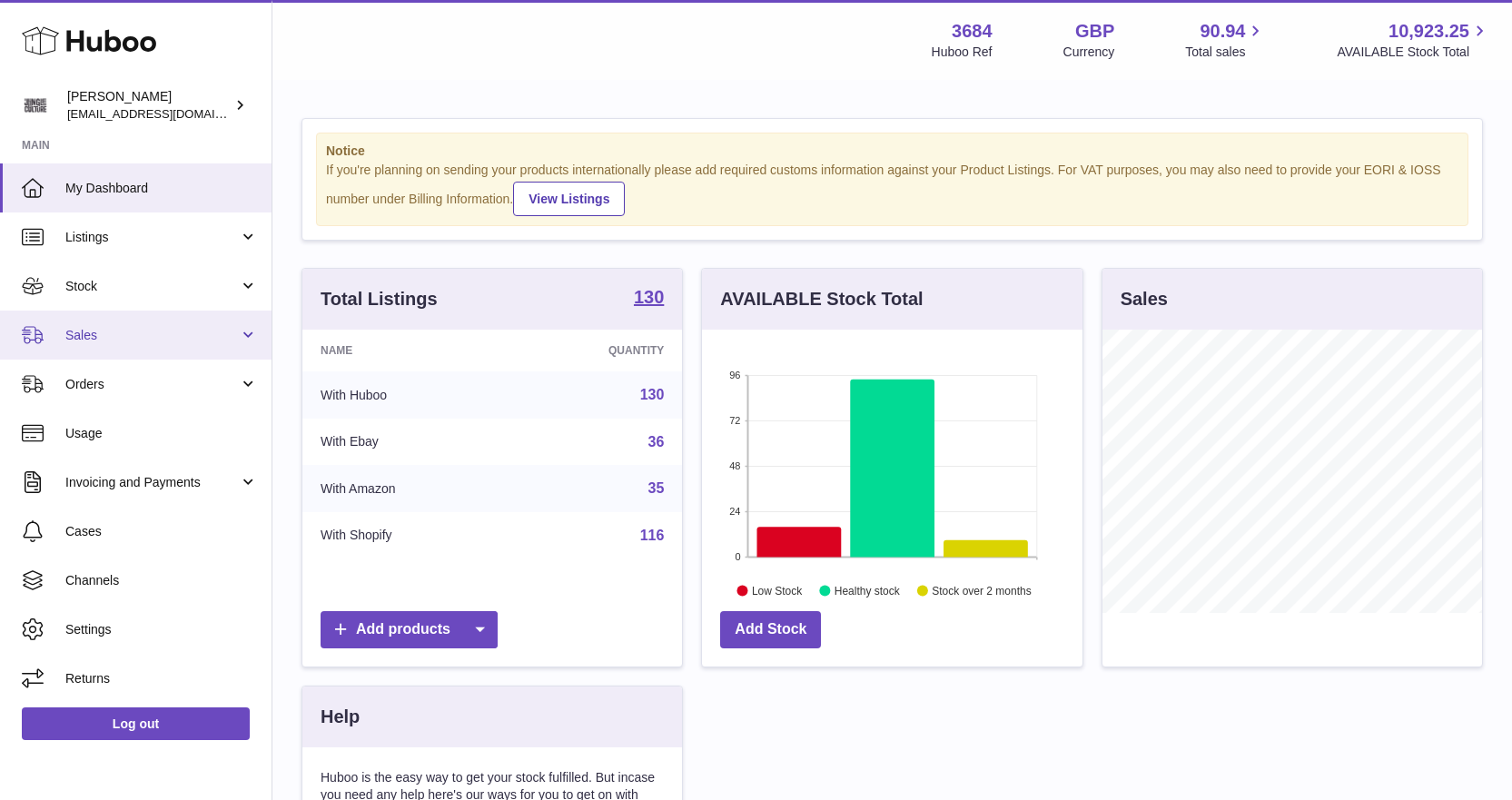 The width and height of the screenshot is (1512, 800). What do you see at coordinates (406, 488) in the screenshot?
I see `td: With Amazon` at bounding box center [406, 488].